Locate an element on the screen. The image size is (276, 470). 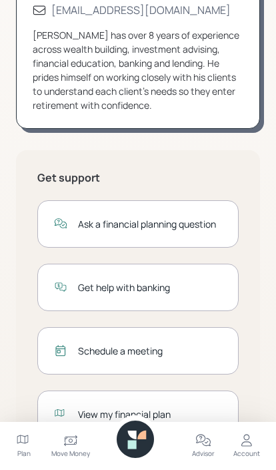
div: Ask a financial planning question is located at coordinates (150, 224).